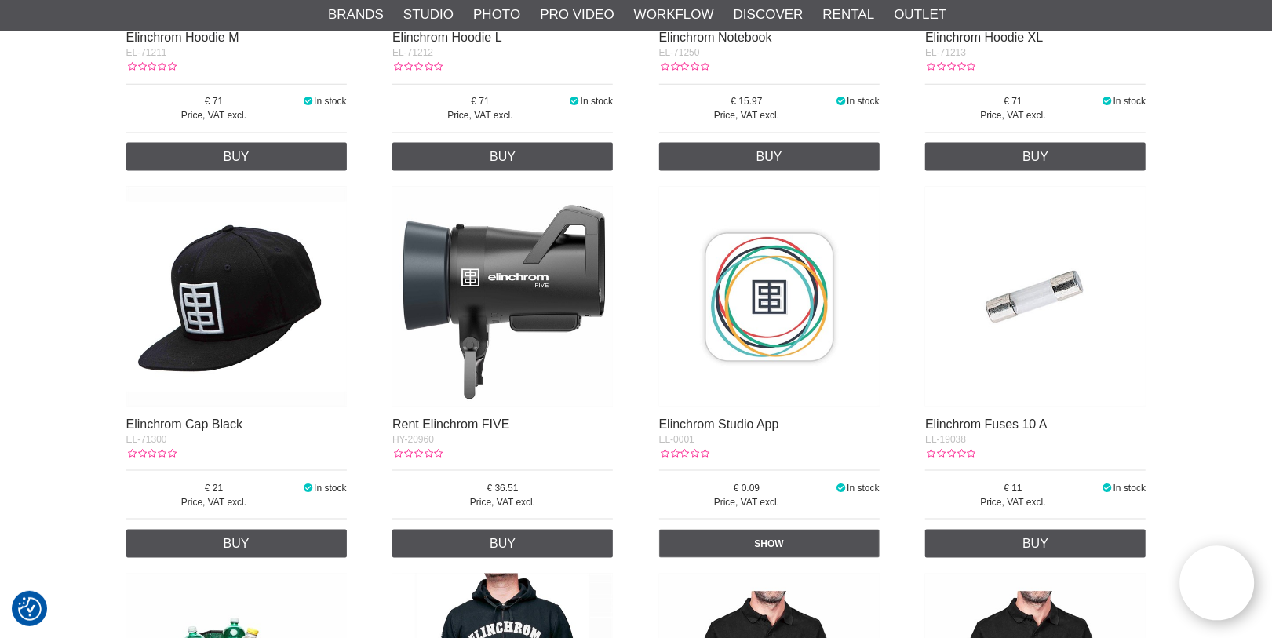 The width and height of the screenshot is (1272, 638). What do you see at coordinates (987, 424) in the screenshot?
I see `a: Elinchrom Fuses 10 A` at bounding box center [987, 424].